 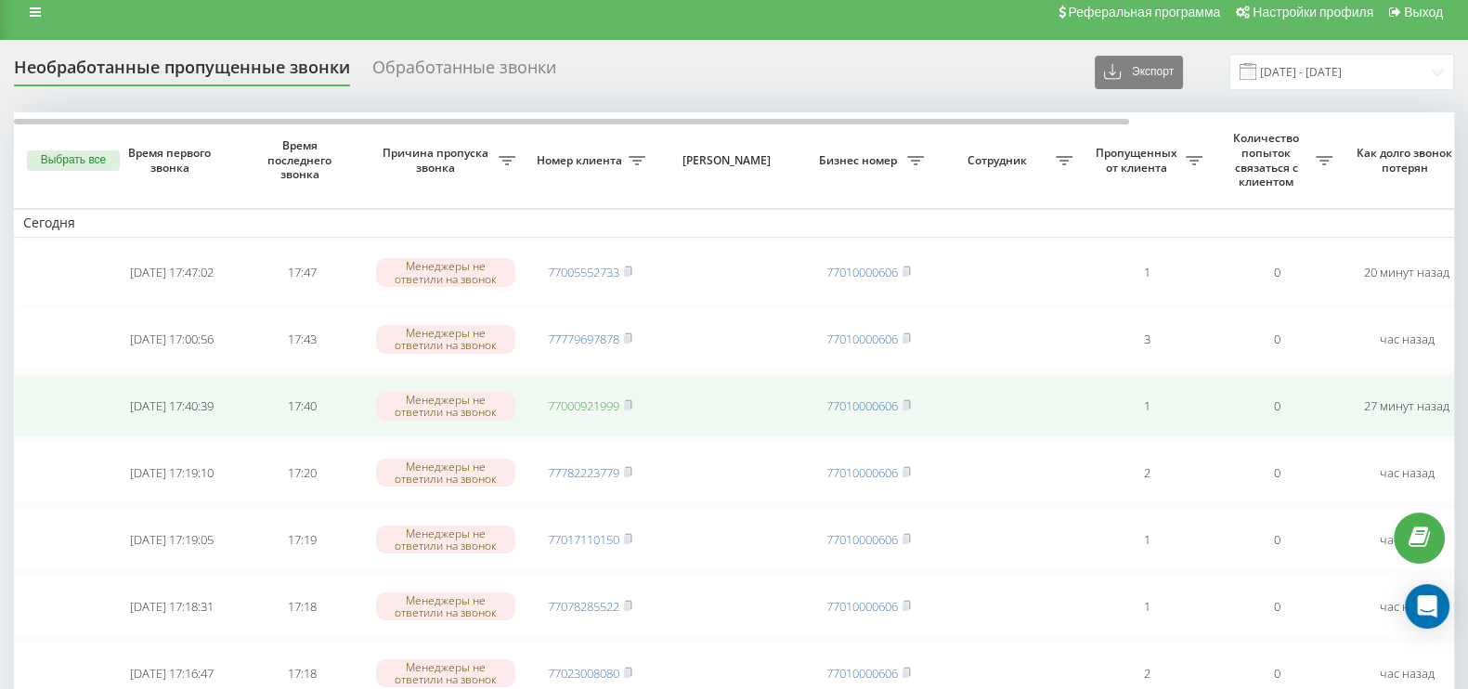 I want to click on td: 17:40, so click(x=302, y=406).